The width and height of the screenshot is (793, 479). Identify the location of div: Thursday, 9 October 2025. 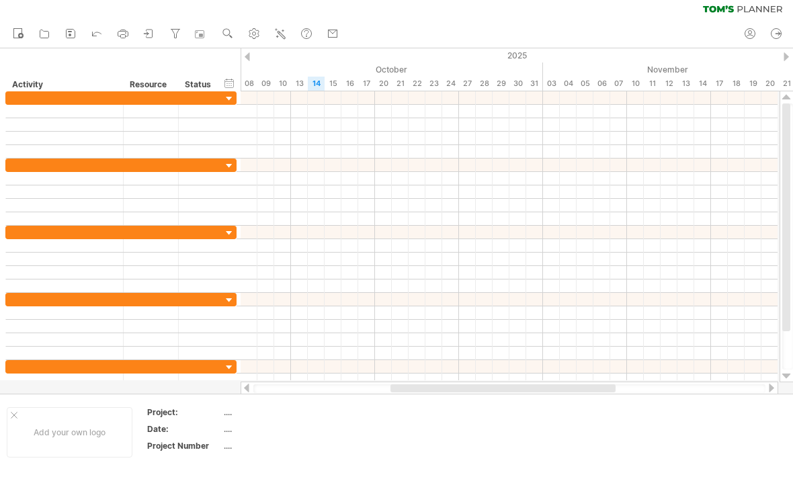
(265, 83).